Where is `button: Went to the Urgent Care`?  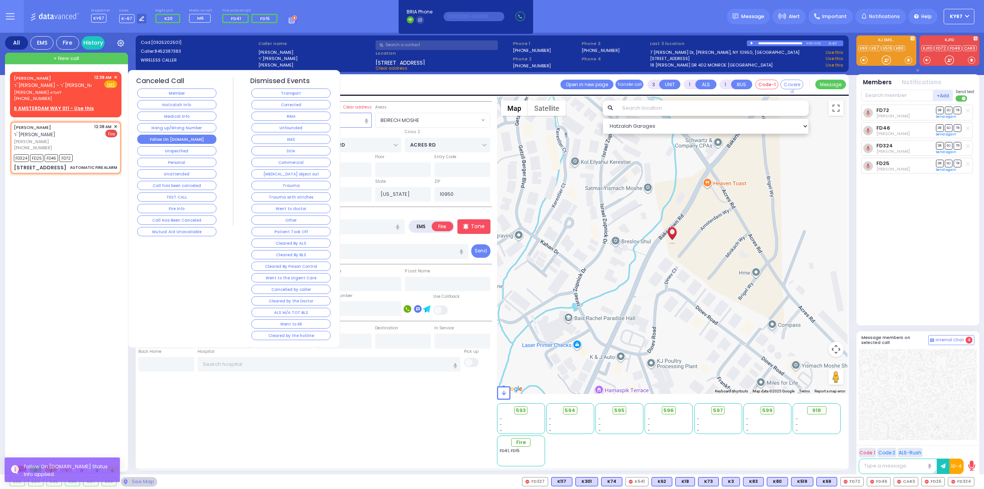
button: Went to the Urgent Care is located at coordinates (291, 278).